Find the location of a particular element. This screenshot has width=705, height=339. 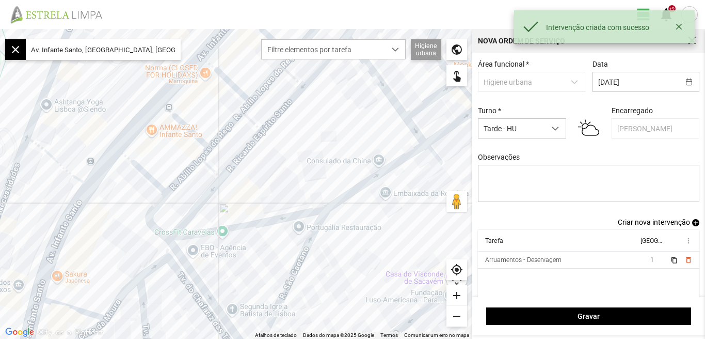

div: +9 is located at coordinates (672, 9).